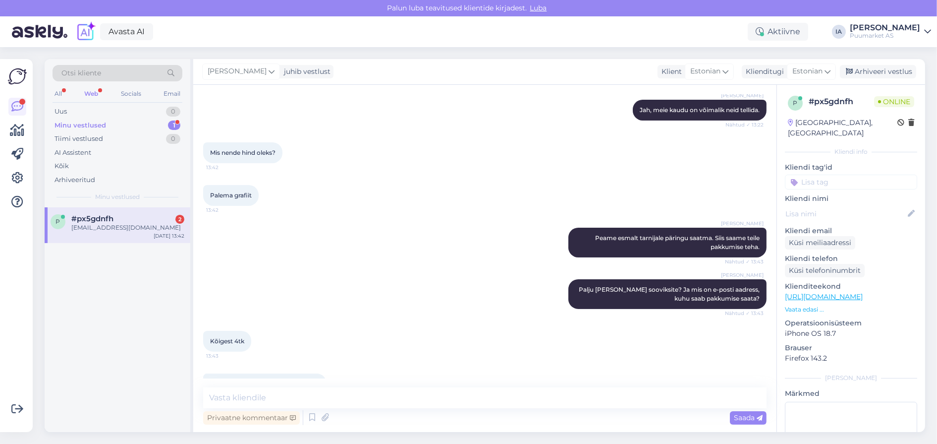  What do you see at coordinates (126, 32) in the screenshot?
I see `a: Avasta AI` at bounding box center [126, 32].